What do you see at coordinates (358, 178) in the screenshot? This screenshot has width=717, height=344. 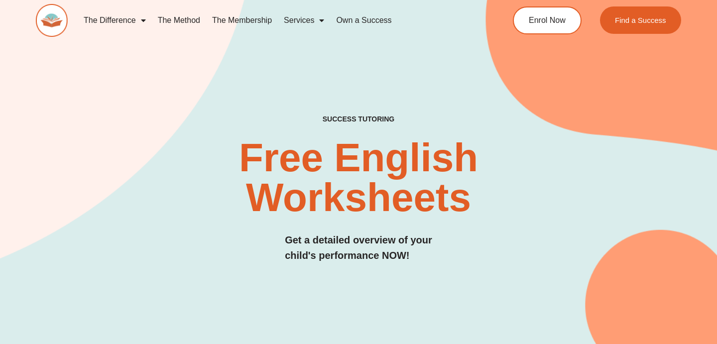 I see `h2: Free English Worksheets​` at bounding box center [358, 178].